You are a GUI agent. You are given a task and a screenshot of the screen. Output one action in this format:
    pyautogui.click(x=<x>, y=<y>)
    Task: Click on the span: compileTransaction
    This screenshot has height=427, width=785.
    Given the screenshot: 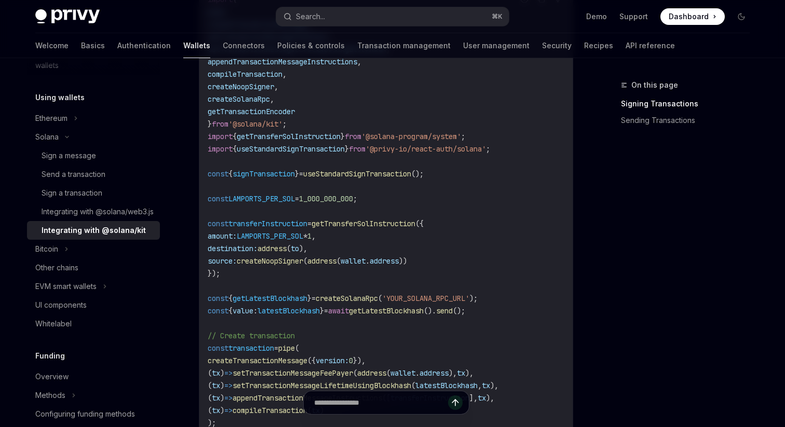 What is the action you would take?
    pyautogui.click(x=245, y=74)
    